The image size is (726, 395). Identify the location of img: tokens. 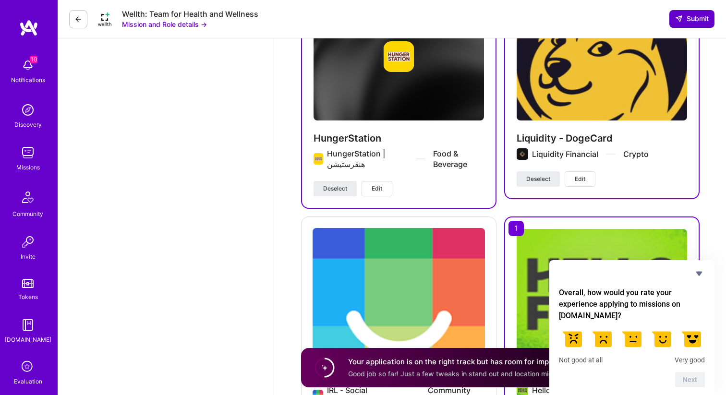
(28, 283).